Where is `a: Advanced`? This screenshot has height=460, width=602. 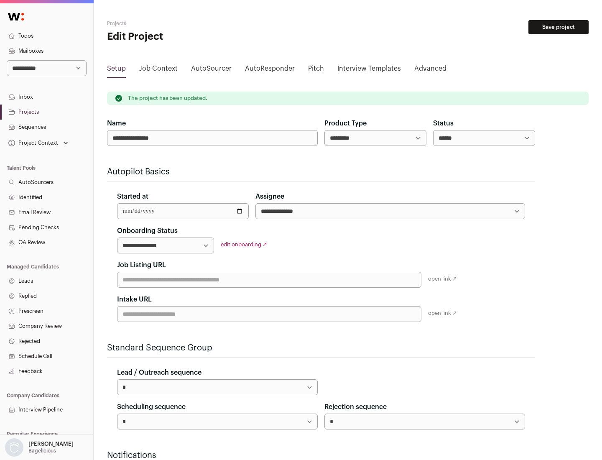 a: Advanced is located at coordinates (430, 70).